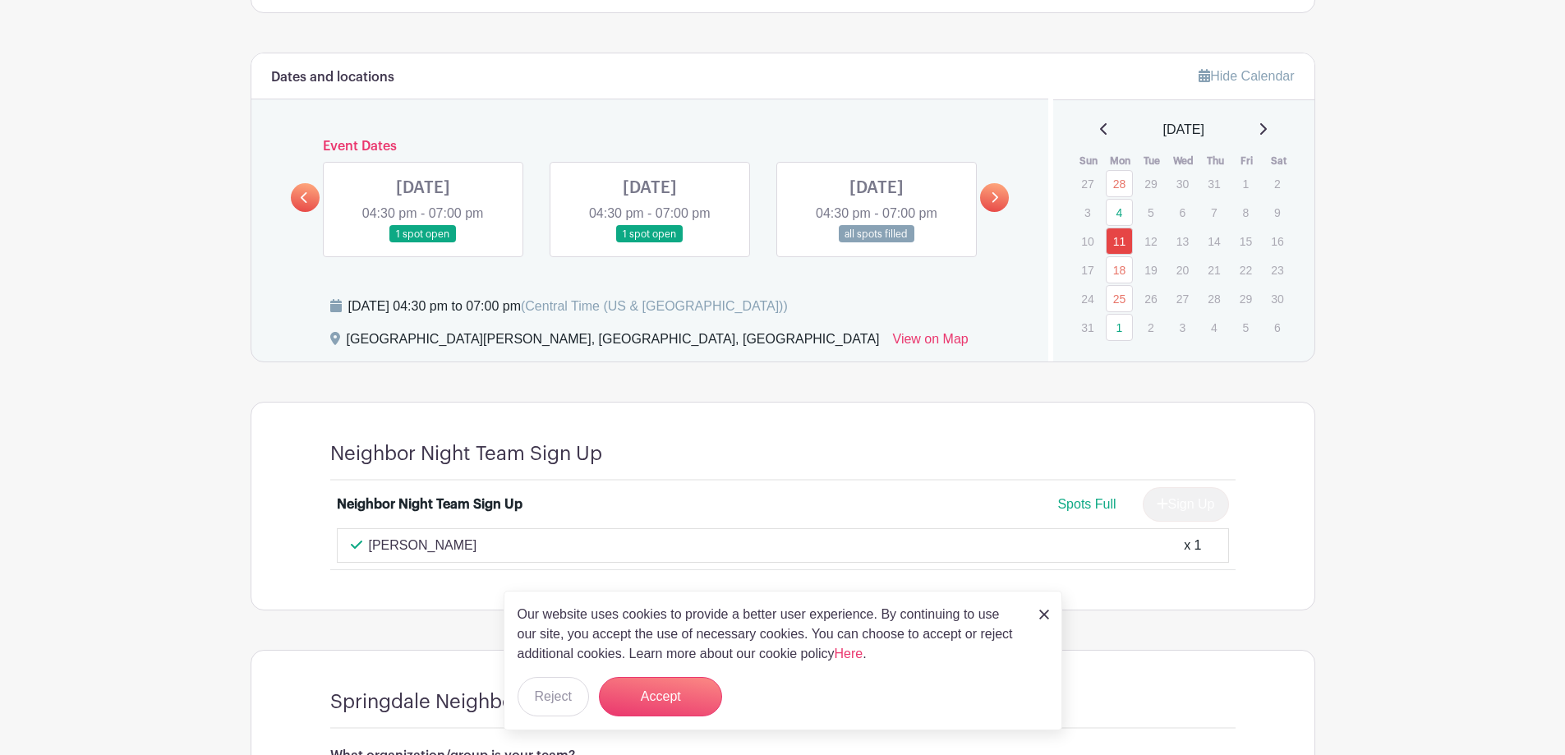 The width and height of the screenshot is (1565, 755). Describe the element at coordinates (1245, 241) in the screenshot. I see `p: 15` at that location.